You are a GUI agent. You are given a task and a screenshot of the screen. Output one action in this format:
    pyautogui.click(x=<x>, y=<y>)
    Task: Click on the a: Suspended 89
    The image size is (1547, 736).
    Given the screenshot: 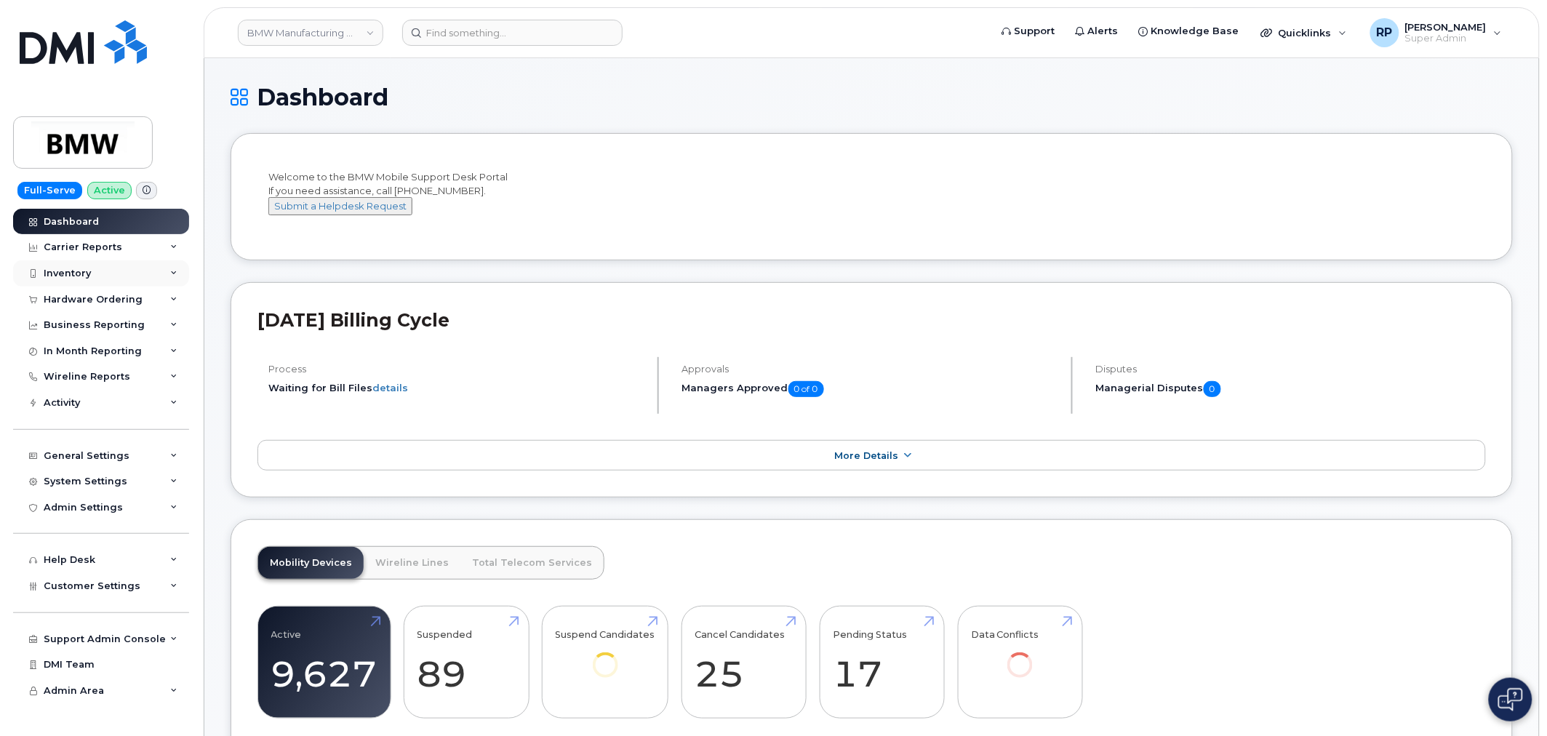 What is the action you would take?
    pyautogui.click(x=466, y=662)
    